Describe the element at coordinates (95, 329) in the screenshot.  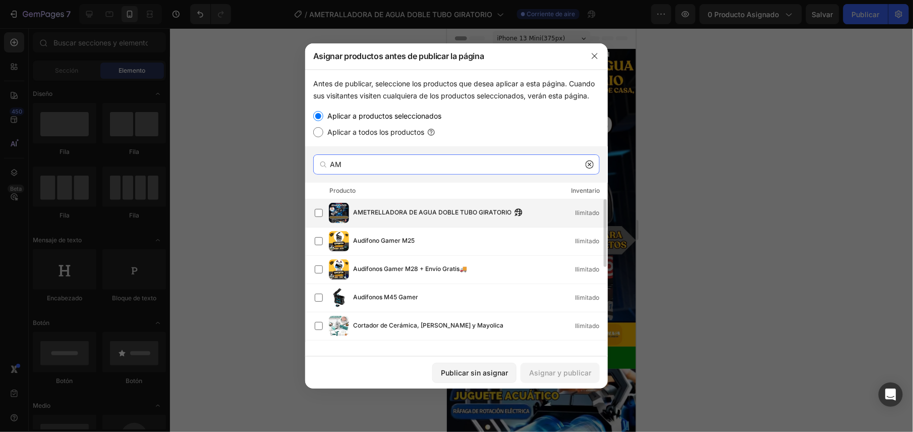
I see `p: PIDE AHORA ENVIO GRATIS` at that location.